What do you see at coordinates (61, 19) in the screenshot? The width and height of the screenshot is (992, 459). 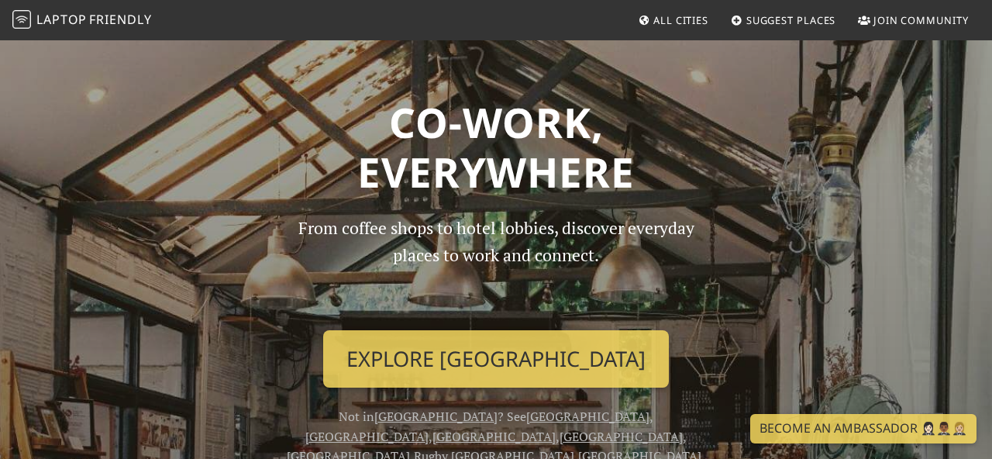 I see `span: Laptop` at bounding box center [61, 19].